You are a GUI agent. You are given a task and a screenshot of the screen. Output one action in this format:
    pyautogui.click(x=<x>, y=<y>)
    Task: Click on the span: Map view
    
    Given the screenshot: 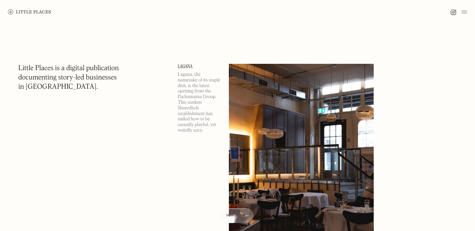 What is the action you would take?
    pyautogui.click(x=236, y=215)
    